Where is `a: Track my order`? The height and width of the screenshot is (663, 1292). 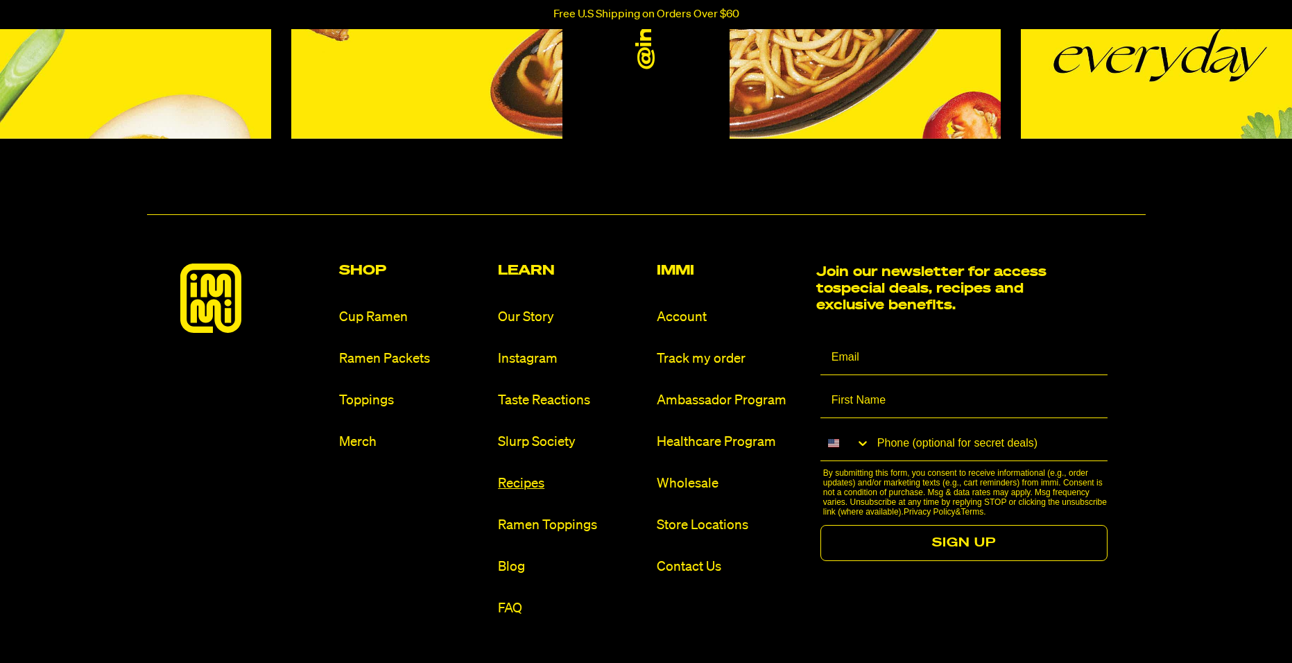 a: Track my order is located at coordinates (730, 359).